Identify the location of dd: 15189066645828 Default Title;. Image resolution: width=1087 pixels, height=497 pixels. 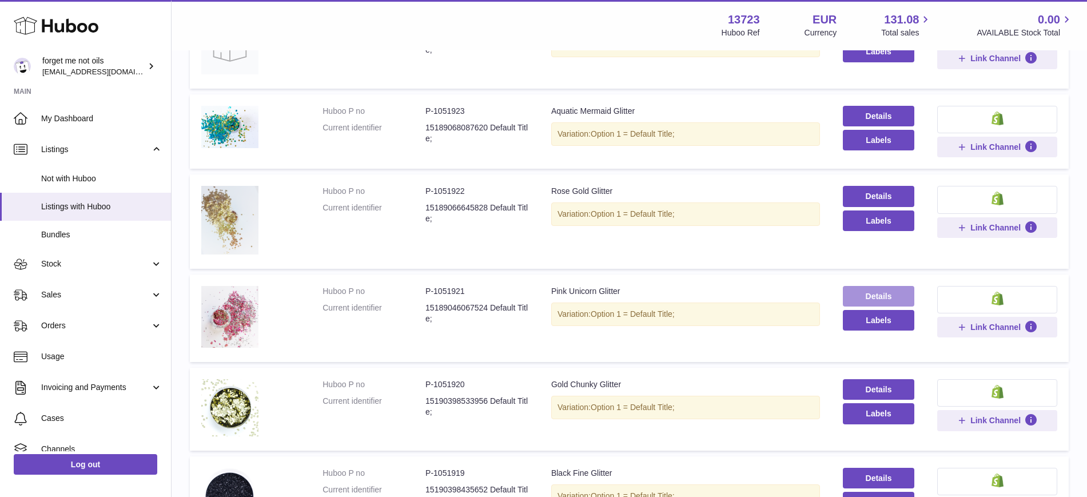
(477, 213).